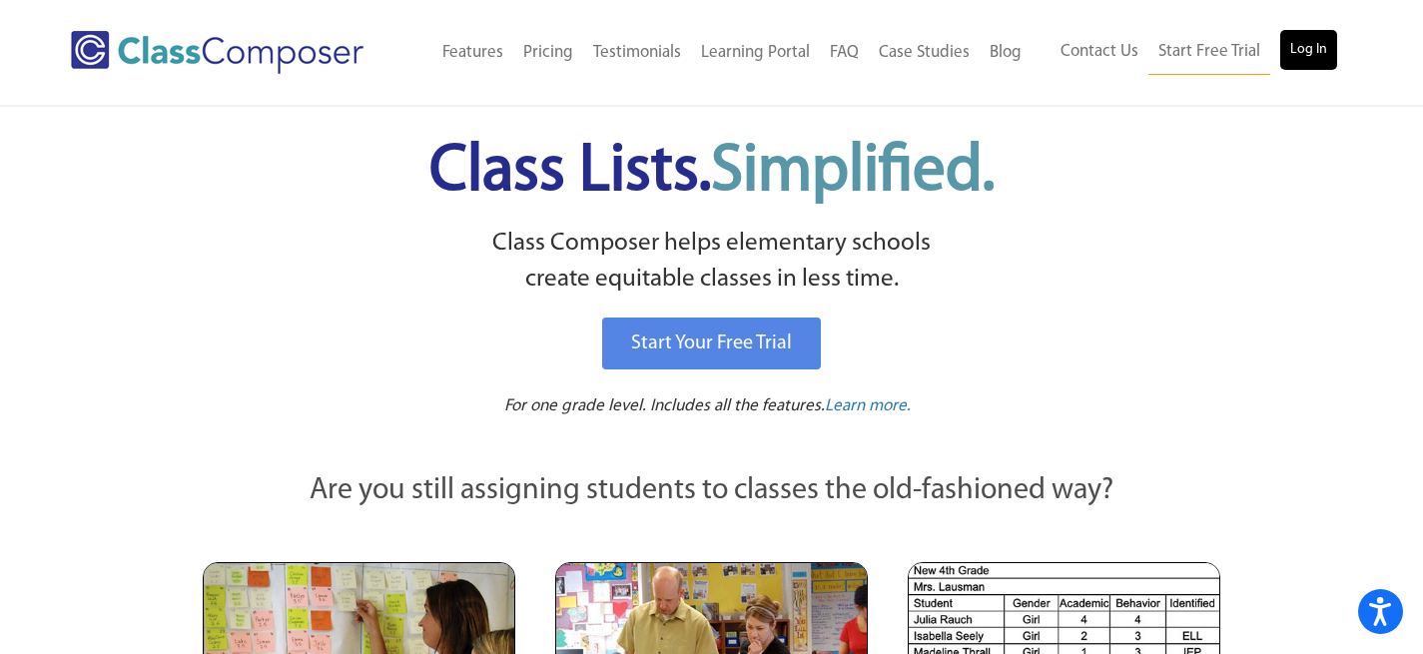 The image size is (1423, 654). Describe the element at coordinates (548, 53) in the screenshot. I see `a: Pricing` at that location.